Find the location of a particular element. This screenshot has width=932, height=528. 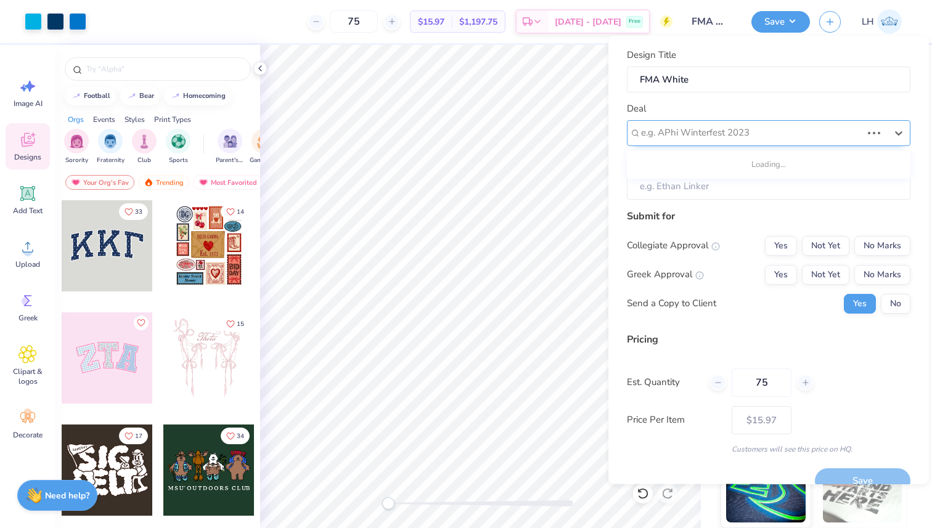

img: Club Image is located at coordinates (144, 141).